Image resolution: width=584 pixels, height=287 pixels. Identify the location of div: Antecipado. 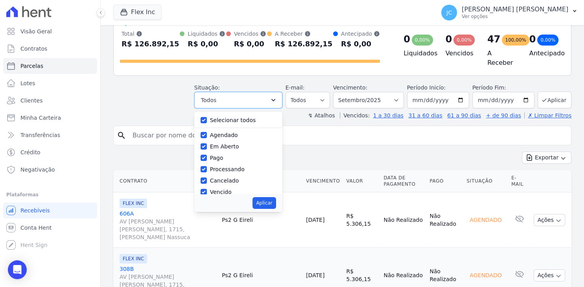
(360, 34).